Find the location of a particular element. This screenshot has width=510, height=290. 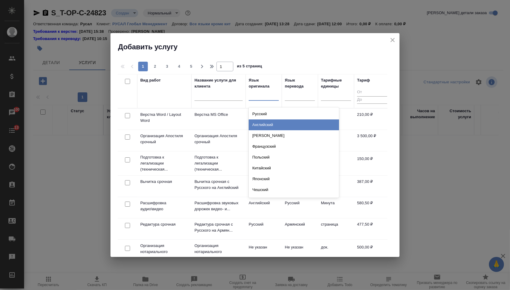

p: Вычитка срочная is located at coordinates (164, 182).